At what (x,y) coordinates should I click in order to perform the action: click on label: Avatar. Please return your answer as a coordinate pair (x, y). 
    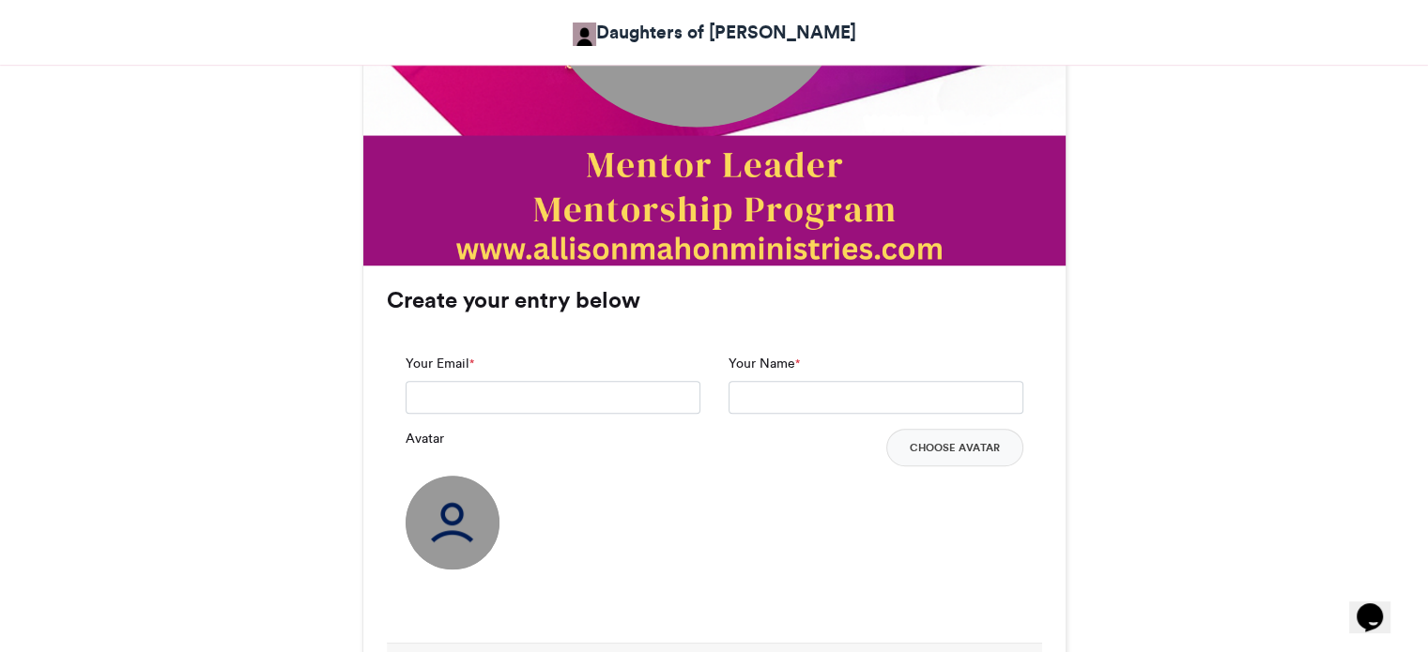
    Looking at the image, I should click on (424, 438).